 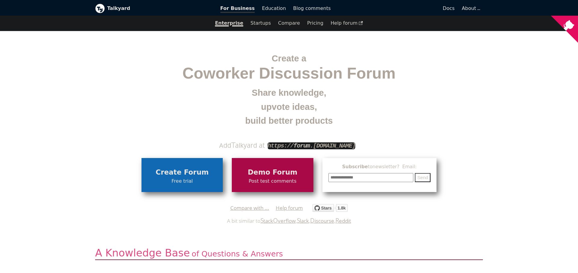 What do you see at coordinates (315, 23) in the screenshot?
I see `a: Pricing` at bounding box center [315, 23].